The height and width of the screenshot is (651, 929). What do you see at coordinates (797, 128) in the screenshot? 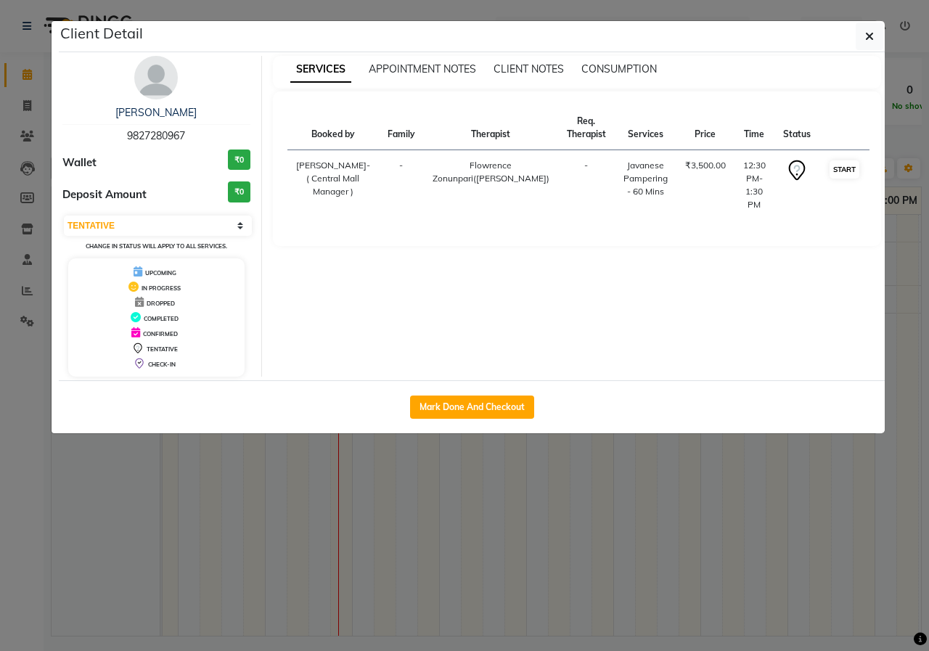
I see `th: Status` at bounding box center [797, 128].